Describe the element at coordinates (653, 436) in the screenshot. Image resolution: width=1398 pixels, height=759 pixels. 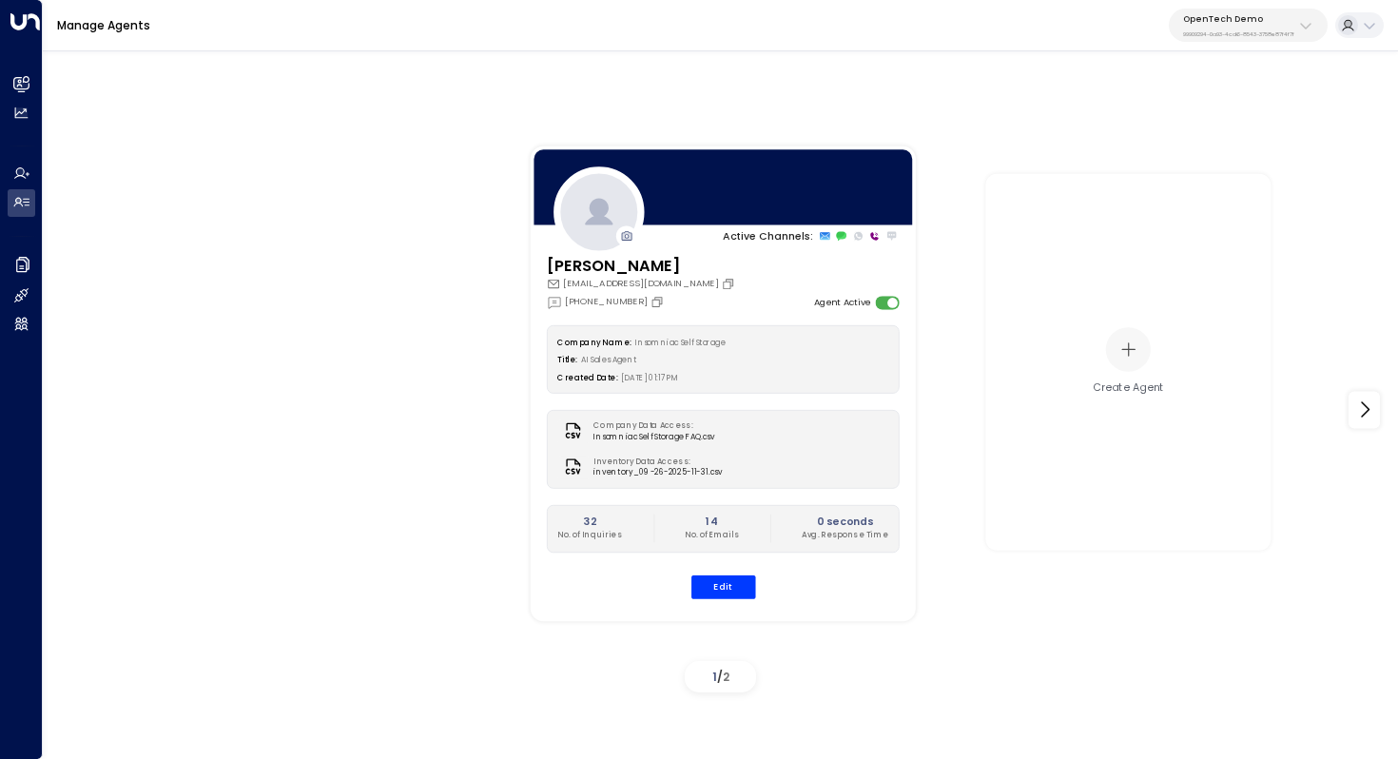
I see `span: Insomniac Self Storage FAQ.csv` at that location.